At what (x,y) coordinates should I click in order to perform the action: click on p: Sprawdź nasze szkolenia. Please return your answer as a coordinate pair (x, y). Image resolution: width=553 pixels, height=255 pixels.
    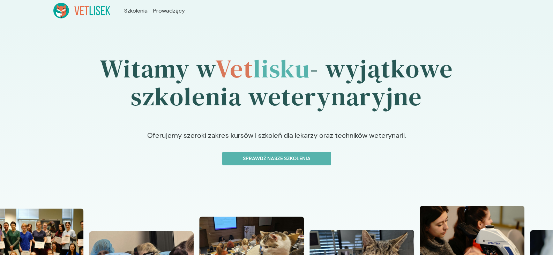
    Looking at the image, I should click on (277, 158).